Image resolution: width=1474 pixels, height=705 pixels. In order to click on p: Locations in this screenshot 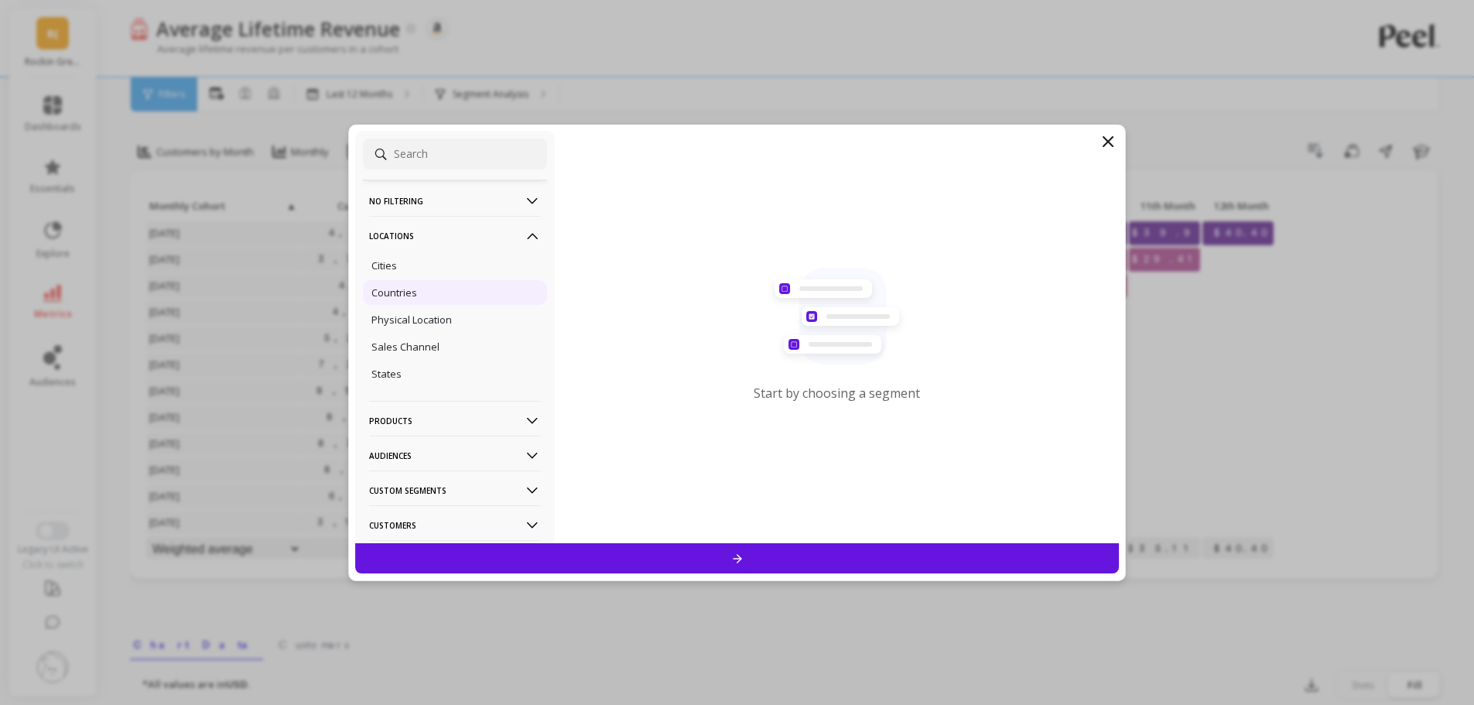, I will do `click(455, 235)`.